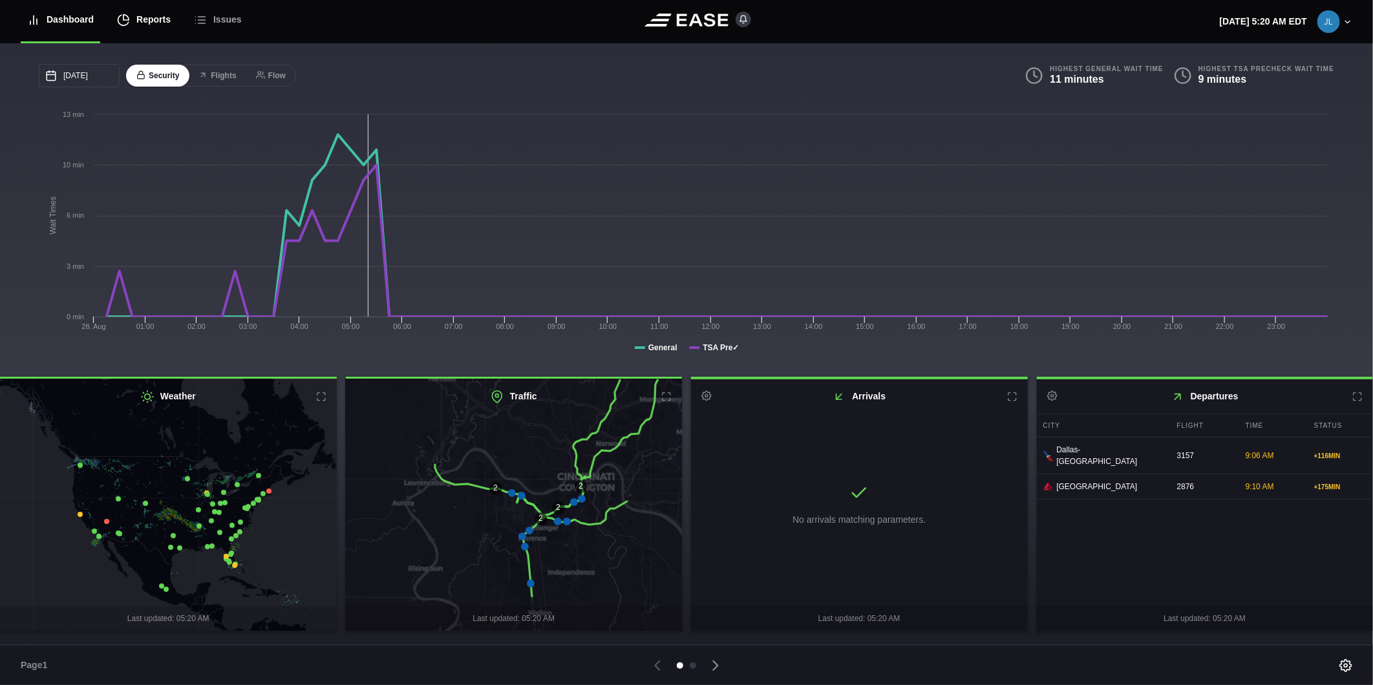  What do you see at coordinates (158, 76) in the screenshot?
I see `button: Security` at bounding box center [158, 76].